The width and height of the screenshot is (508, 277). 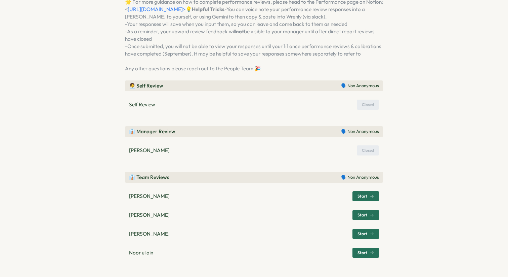 I want to click on p: 🧑‍💼 Self Review, so click(x=146, y=86).